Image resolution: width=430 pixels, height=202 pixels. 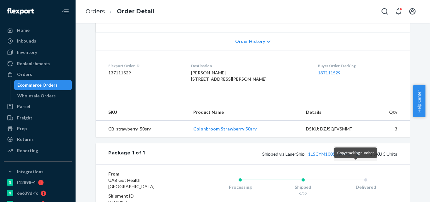 I want to click on a: 137111529, so click(x=329, y=72).